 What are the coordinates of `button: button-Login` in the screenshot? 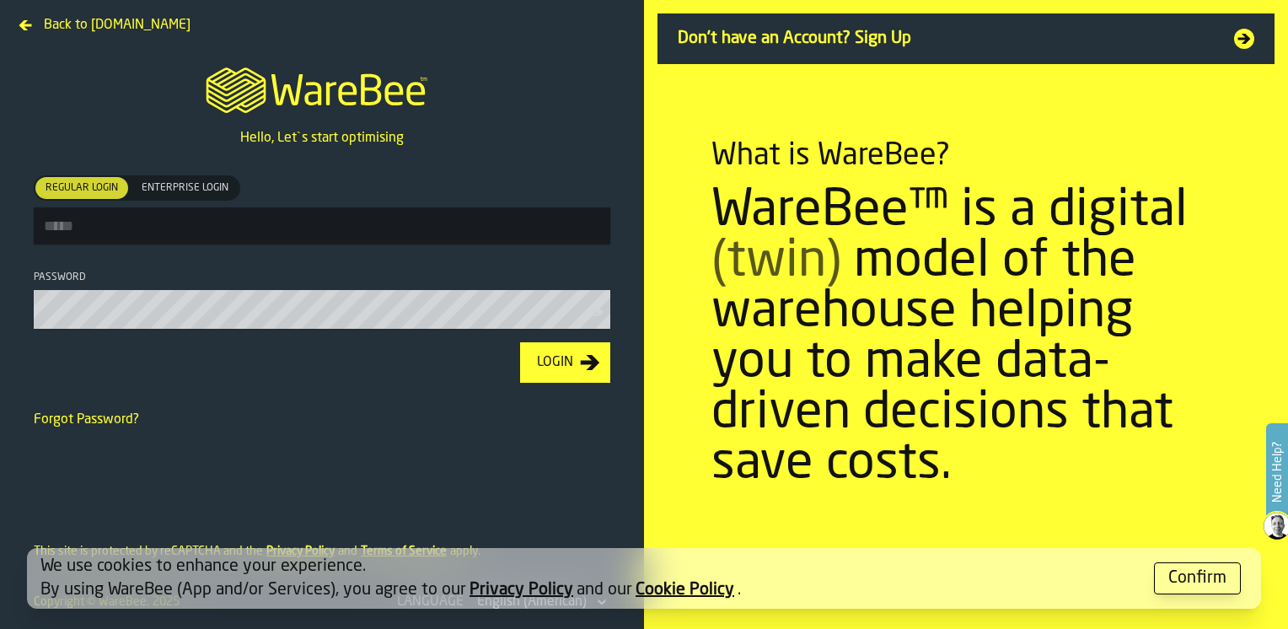 It's located at (565, 362).